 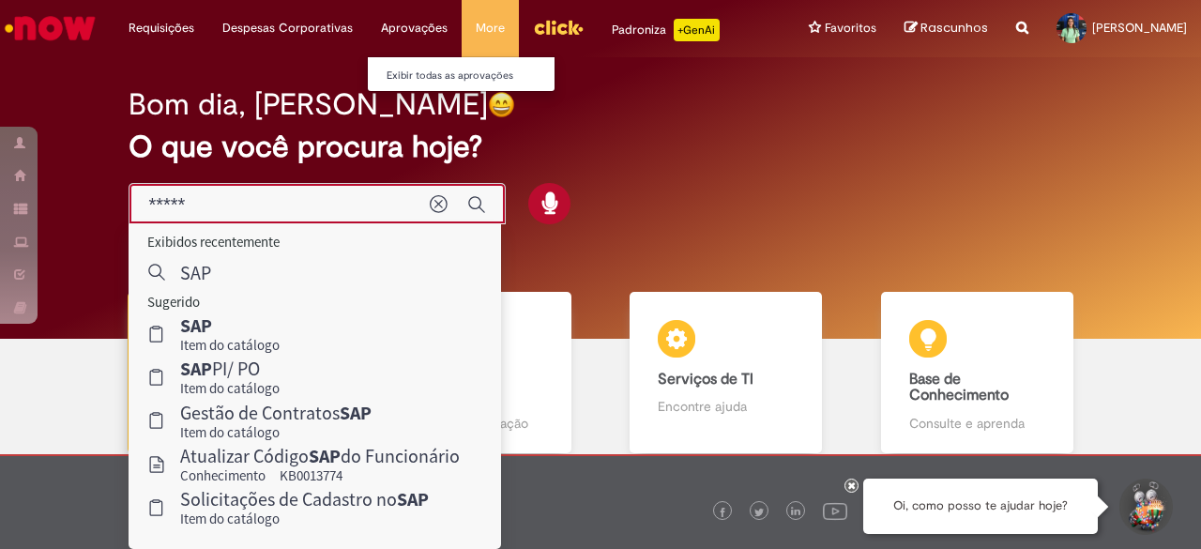 I want to click on b: Serviços de TI, so click(x=705, y=379).